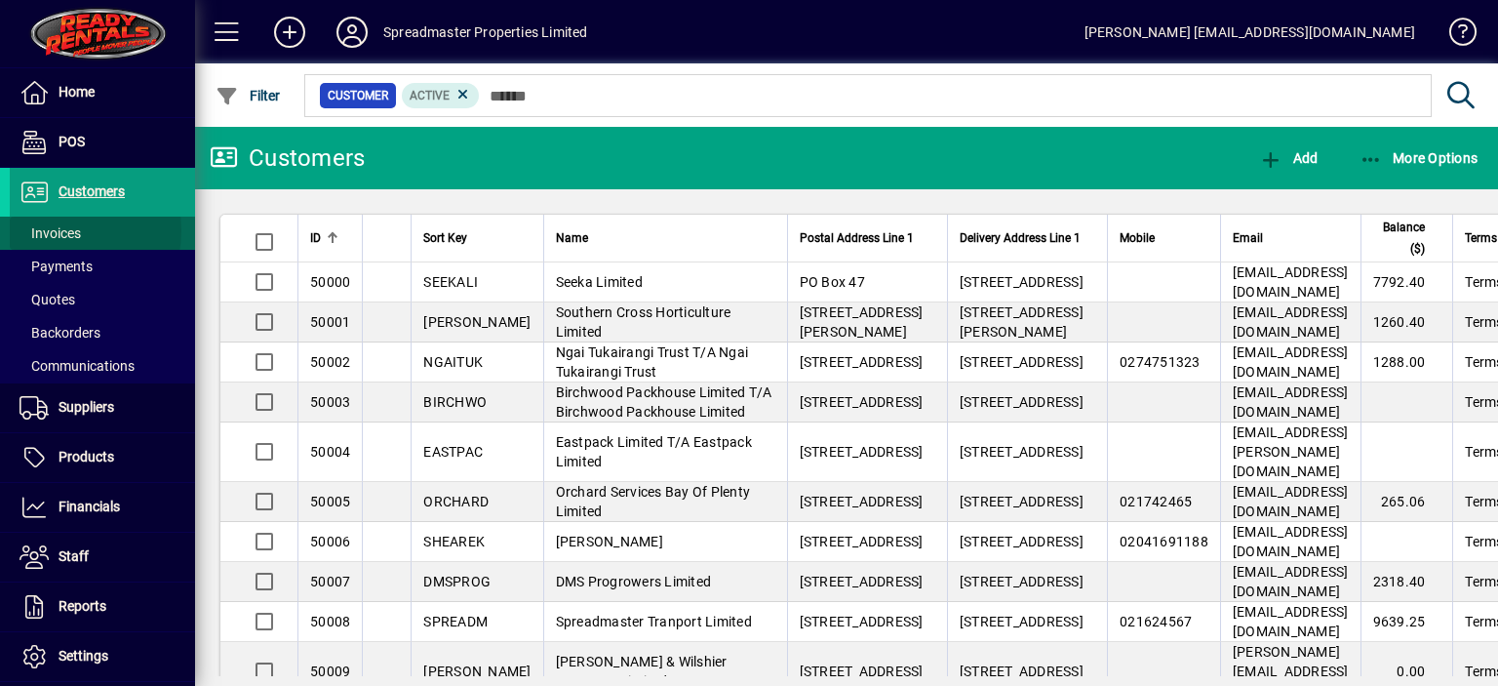 The width and height of the screenshot is (1498, 686). Describe the element at coordinates (1020, 238) in the screenshot. I see `span: Delivery Address Line 1` at that location.